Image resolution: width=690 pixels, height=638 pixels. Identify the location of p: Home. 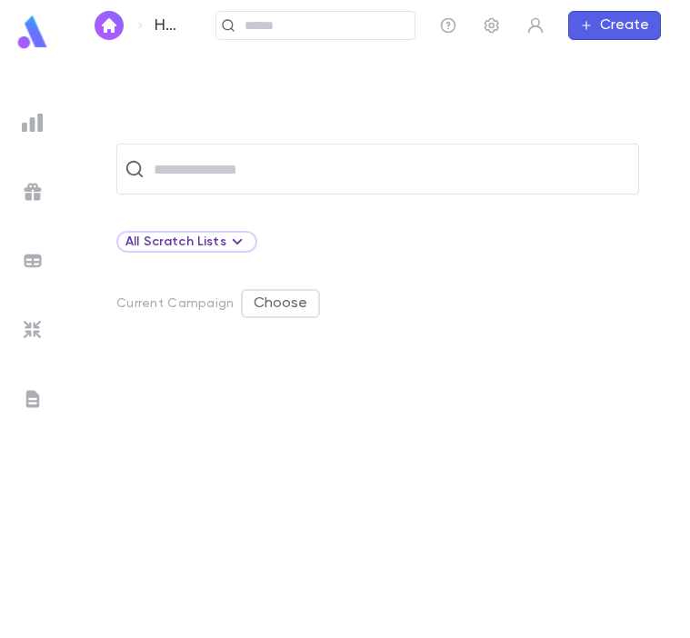
(169, 25).